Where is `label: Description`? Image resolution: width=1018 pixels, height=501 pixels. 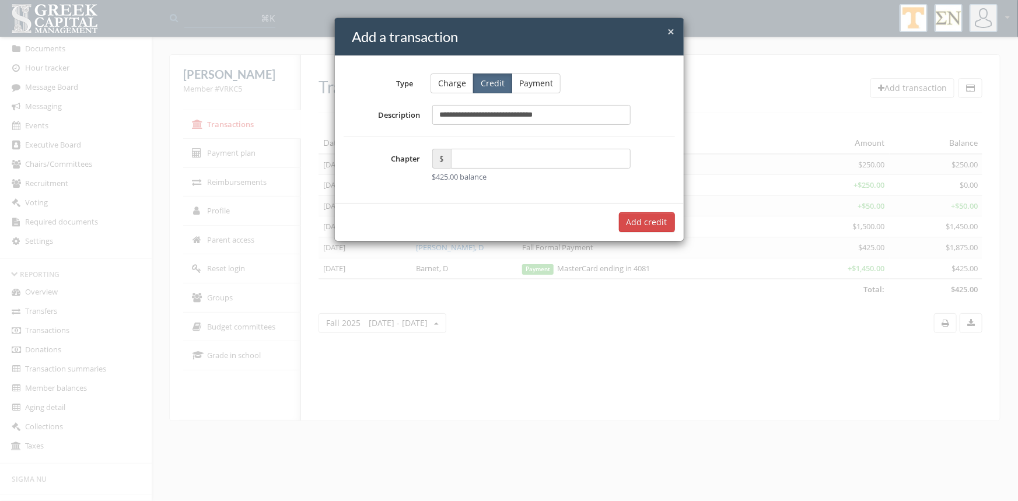 label: Description is located at coordinates (385, 115).